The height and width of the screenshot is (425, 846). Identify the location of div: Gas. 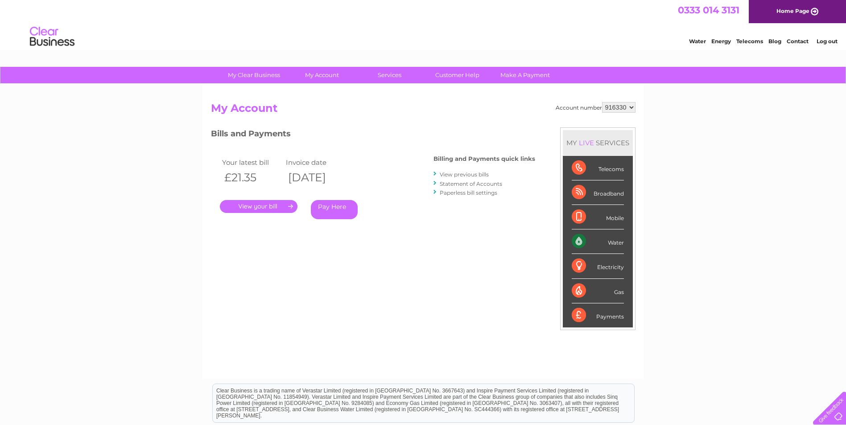
(597, 291).